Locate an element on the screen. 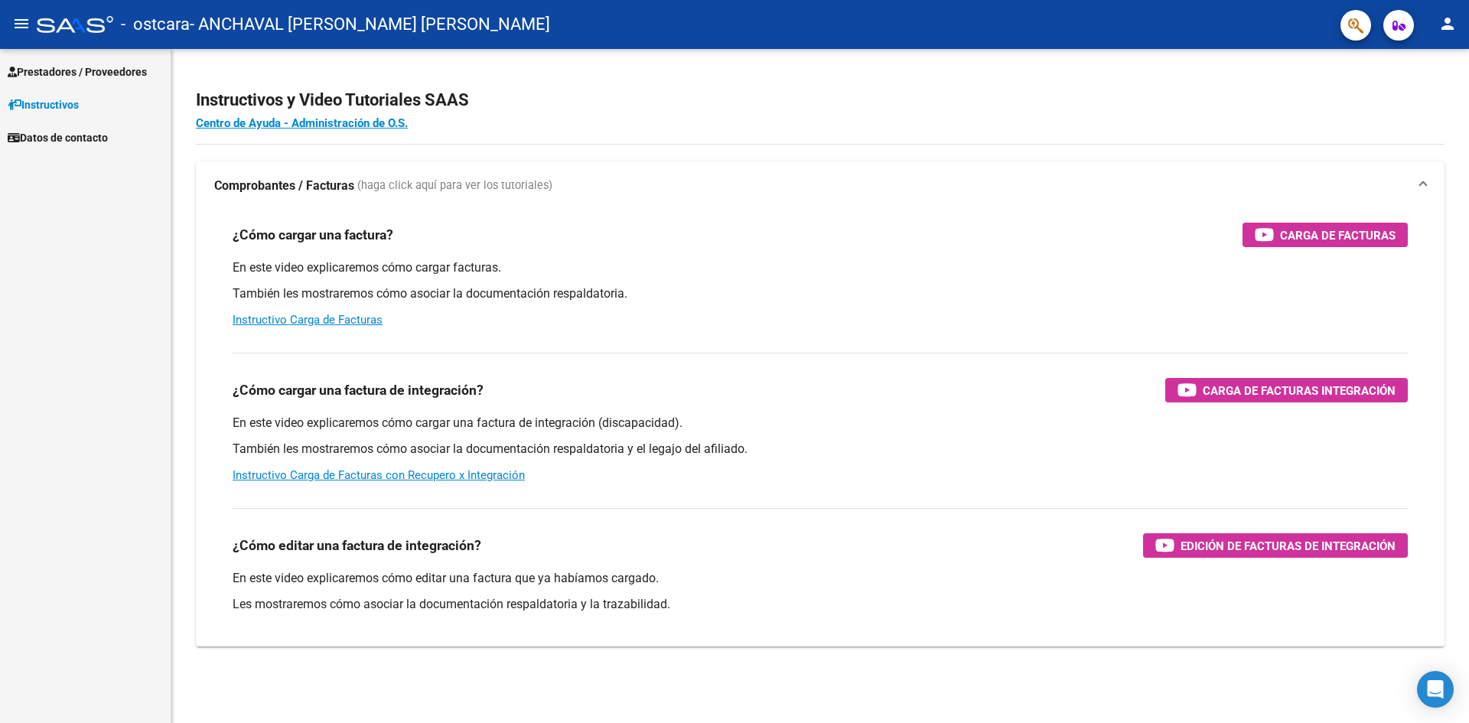 This screenshot has width=1469, height=723. h3: ¿Cómo editar una factura de integración? is located at coordinates (357, 546).